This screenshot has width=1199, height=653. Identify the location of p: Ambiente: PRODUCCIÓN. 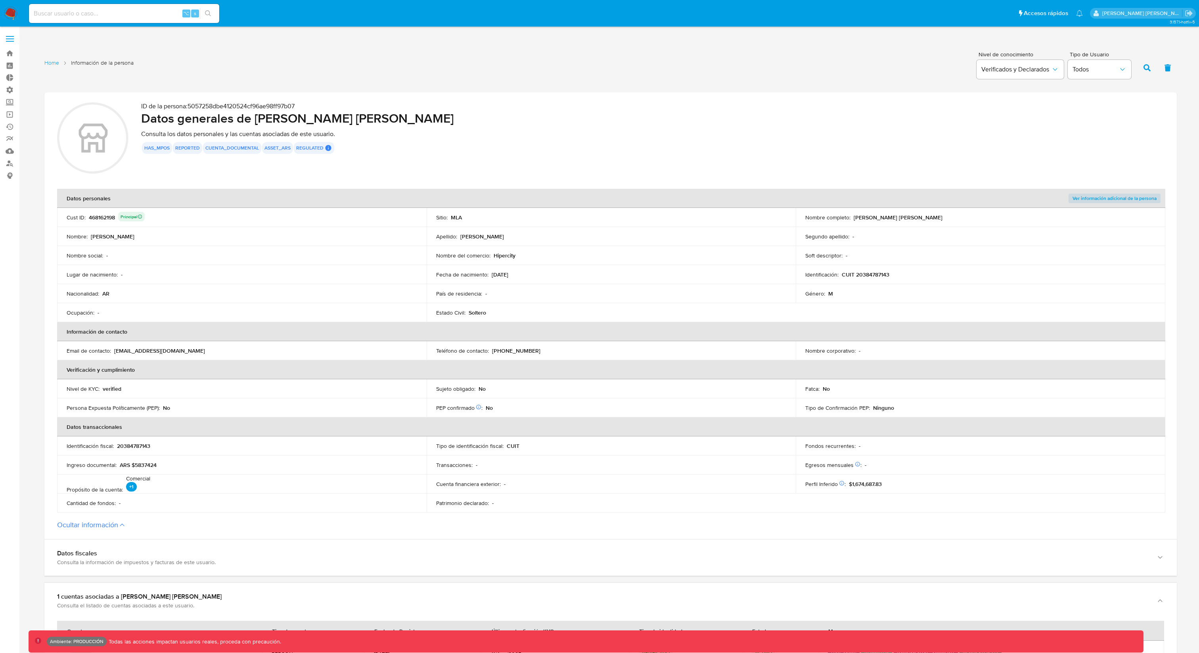
(77, 641).